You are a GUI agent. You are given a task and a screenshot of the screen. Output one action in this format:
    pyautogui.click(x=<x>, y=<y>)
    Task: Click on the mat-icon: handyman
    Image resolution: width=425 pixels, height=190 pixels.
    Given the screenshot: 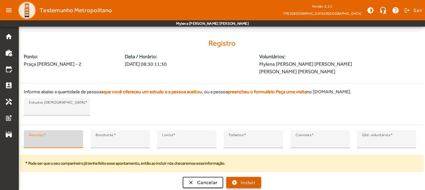 What is the action you would take?
    pyautogui.click(x=9, y=102)
    